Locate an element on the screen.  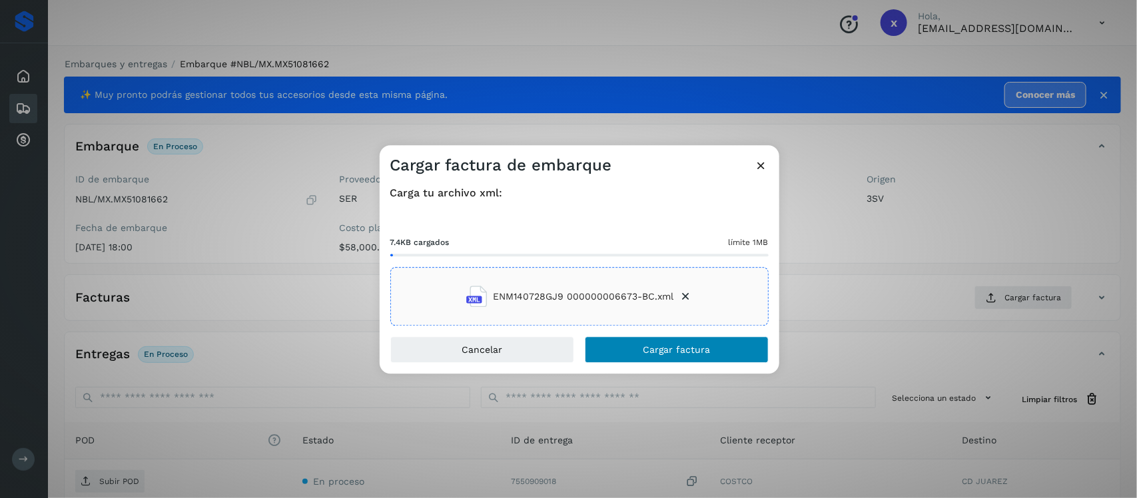
span: límite 1MB is located at coordinates (749, 243).